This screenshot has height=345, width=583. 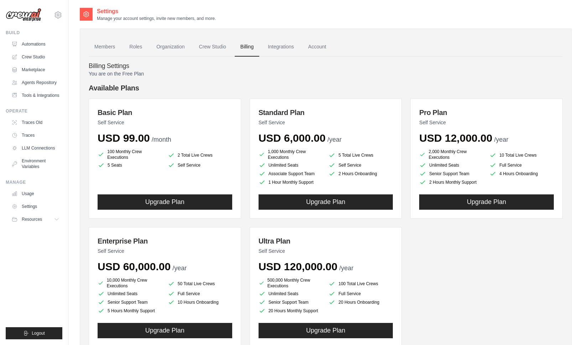 I want to click on button: Logout, so click(x=34, y=333).